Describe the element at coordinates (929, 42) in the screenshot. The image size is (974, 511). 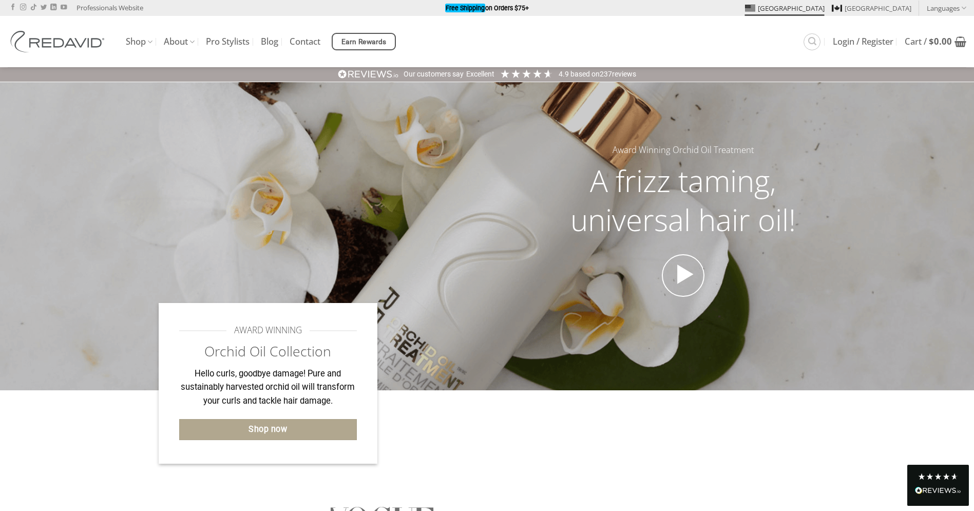
I see `span: Cart /` at that location.